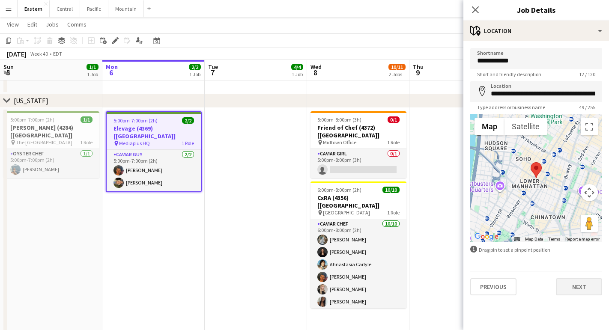  I want to click on button: Next, so click(579, 287).